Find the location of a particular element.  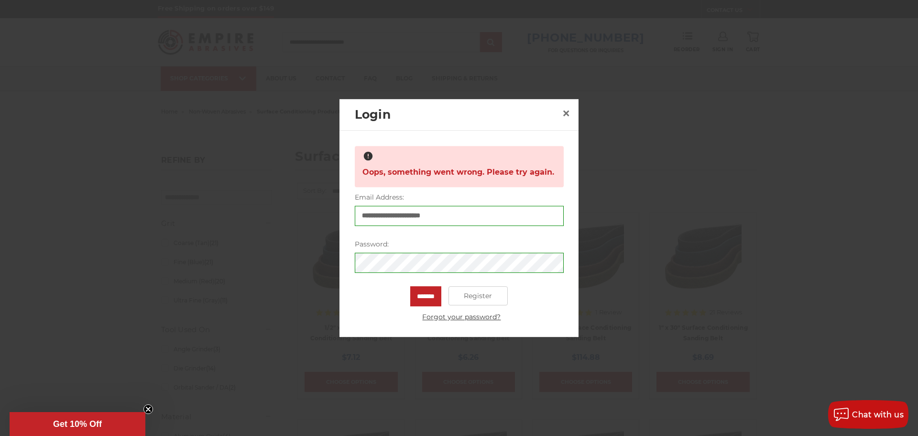

a: Close is located at coordinates (566, 113).